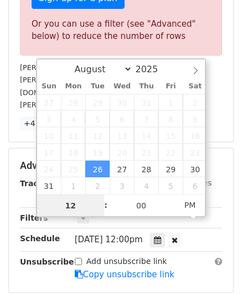 The height and width of the screenshot is (294, 242). Describe the element at coordinates (121, 30) in the screenshot. I see `div: Or you can use a filter (see "Advanced" below) to reduce the number of rows` at that location.